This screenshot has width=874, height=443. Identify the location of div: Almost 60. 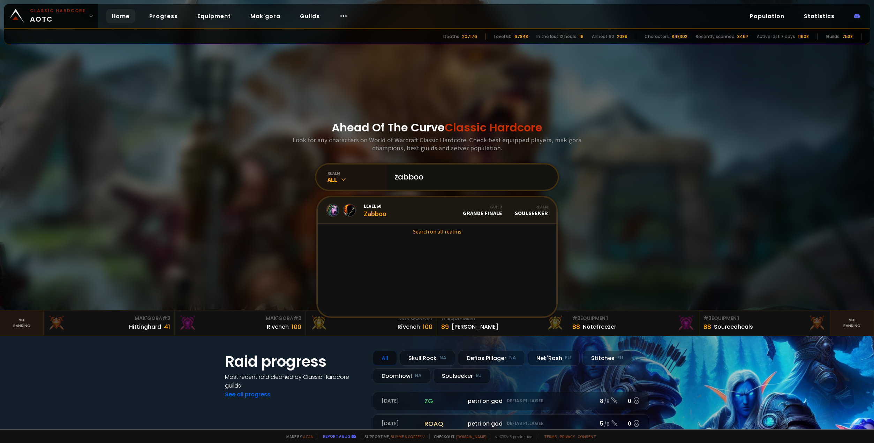
(603, 37).